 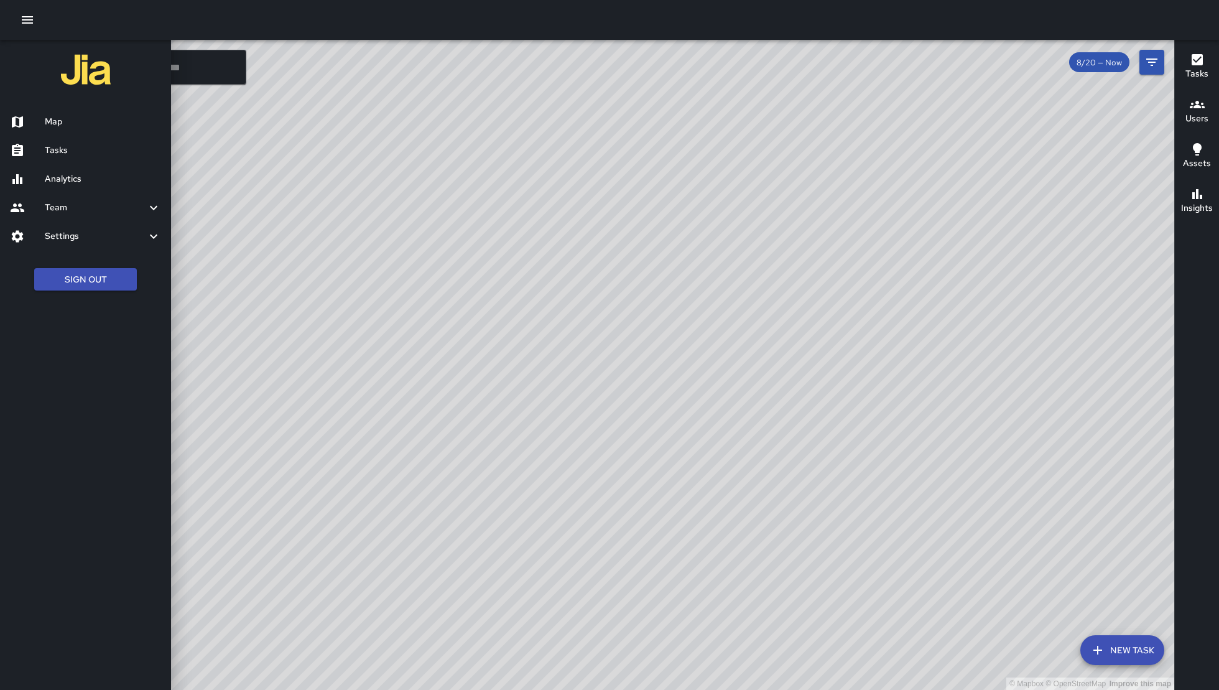 I want to click on h6: Users, so click(x=1197, y=119).